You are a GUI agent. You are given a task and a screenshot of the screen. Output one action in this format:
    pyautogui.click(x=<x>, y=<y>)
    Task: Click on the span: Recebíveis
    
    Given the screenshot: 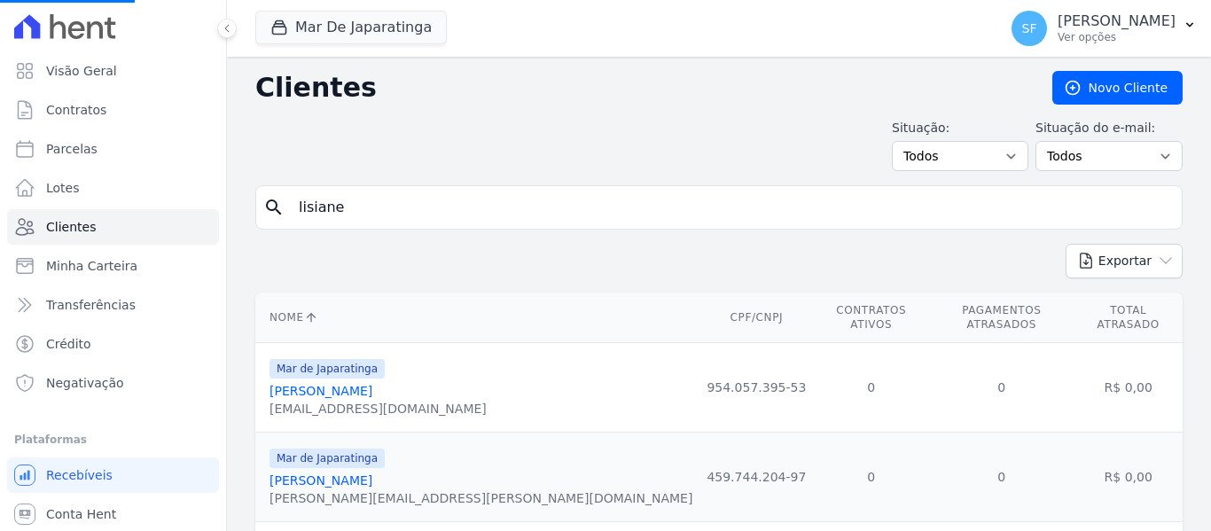 What is the action you would take?
    pyautogui.click(x=79, y=475)
    